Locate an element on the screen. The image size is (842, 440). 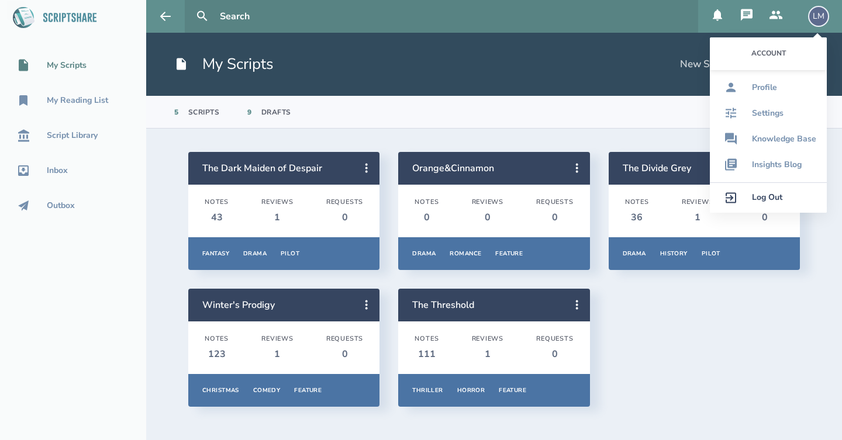
div: My Scripts is located at coordinates (67, 65).